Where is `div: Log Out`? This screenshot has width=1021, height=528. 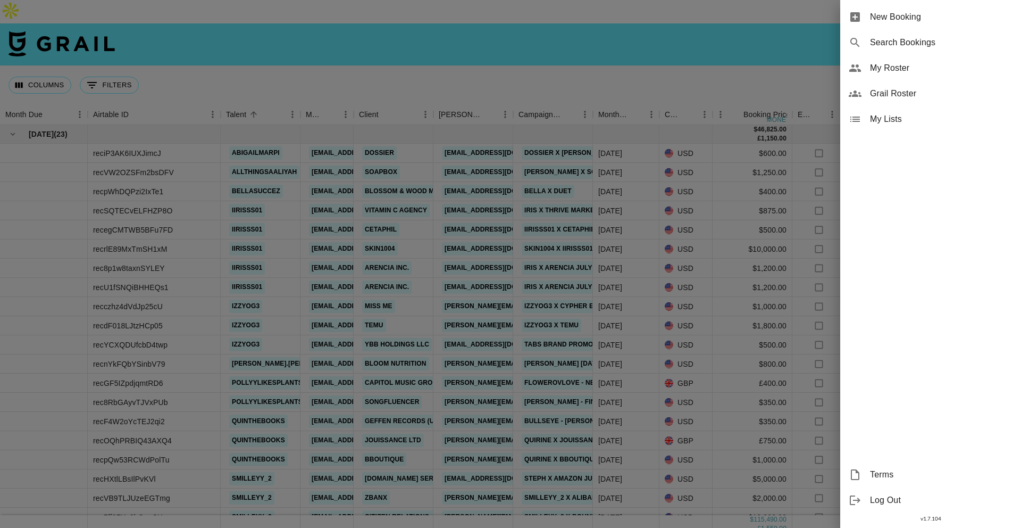
div: Log Out is located at coordinates (931, 500).